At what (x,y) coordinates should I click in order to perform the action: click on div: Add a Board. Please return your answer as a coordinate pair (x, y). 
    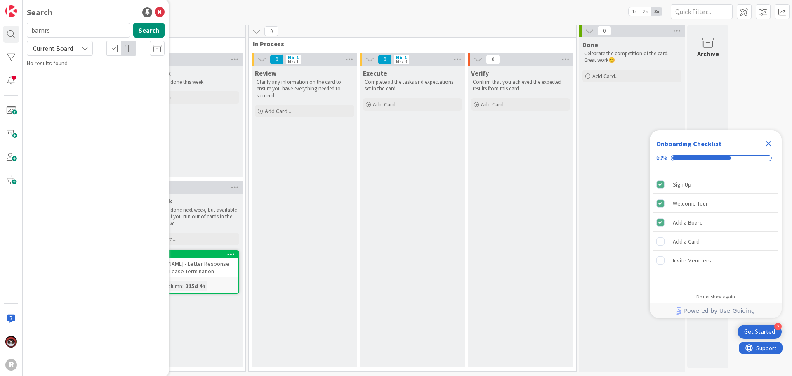
    Looking at the image, I should click on (688, 222).